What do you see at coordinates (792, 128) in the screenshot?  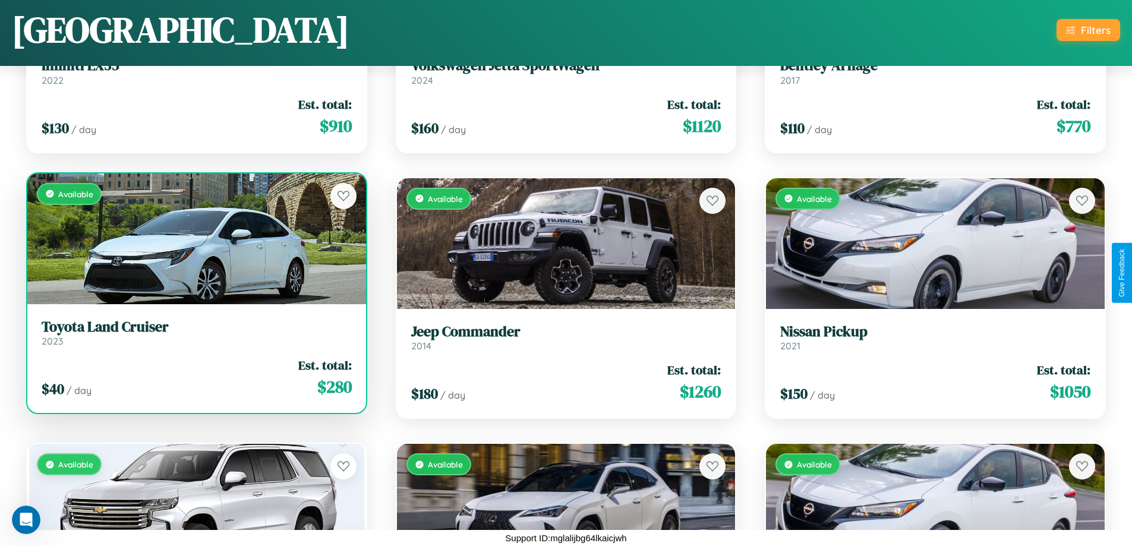 I see `span: $ 110` at bounding box center [792, 128].